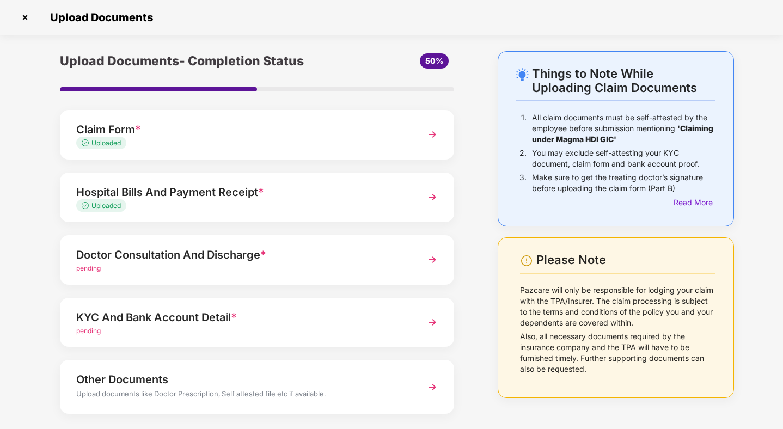 This screenshot has width=783, height=429. I want to click on p: All claim documents must be self-attested by the employee before submission mentioning, so click(624, 129).